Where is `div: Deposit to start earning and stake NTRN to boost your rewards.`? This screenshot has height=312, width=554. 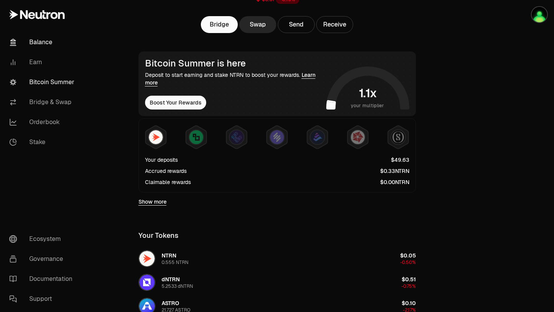
div: Deposit to start earning and stake NTRN to boost your rewards. is located at coordinates (234, 79).